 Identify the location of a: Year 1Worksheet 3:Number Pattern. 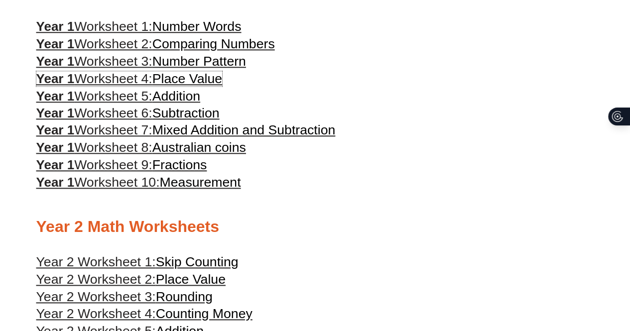
(141, 61).